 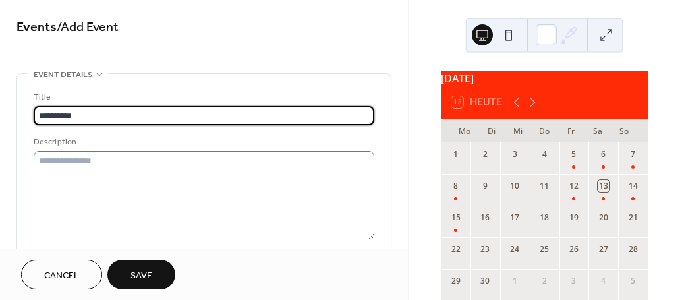 What do you see at coordinates (485, 186) in the screenshot?
I see `div: 9` at bounding box center [485, 186].